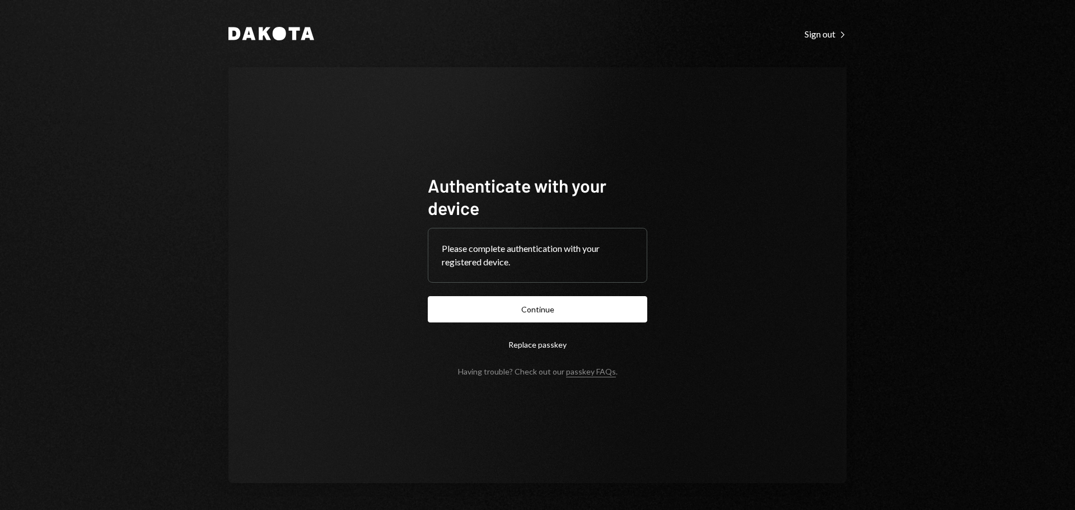 This screenshot has width=1075, height=510. Describe the element at coordinates (537, 196) in the screenshot. I see `h1: Authenticate with your device` at that location.